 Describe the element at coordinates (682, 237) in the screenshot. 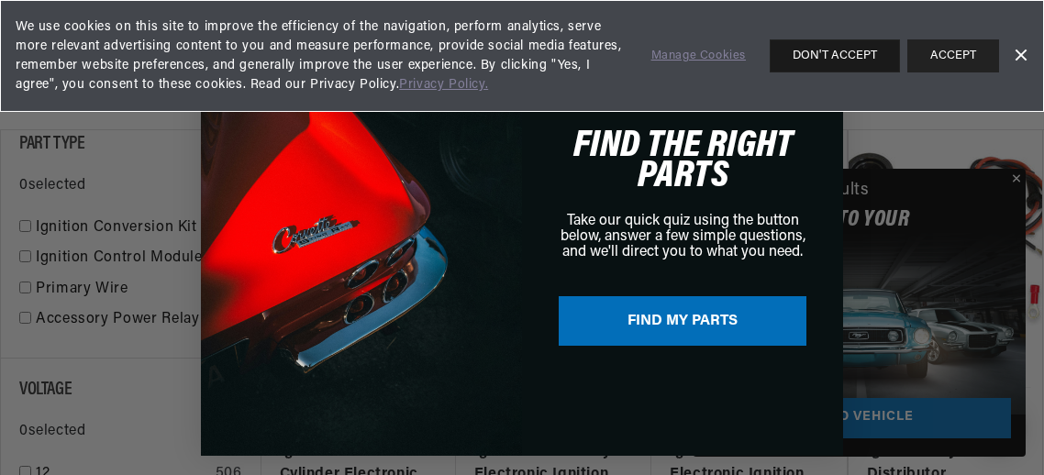

I see `span: Take our quick quiz using the button below, answer a few simple questions, and we'll direct you t...` at that location.